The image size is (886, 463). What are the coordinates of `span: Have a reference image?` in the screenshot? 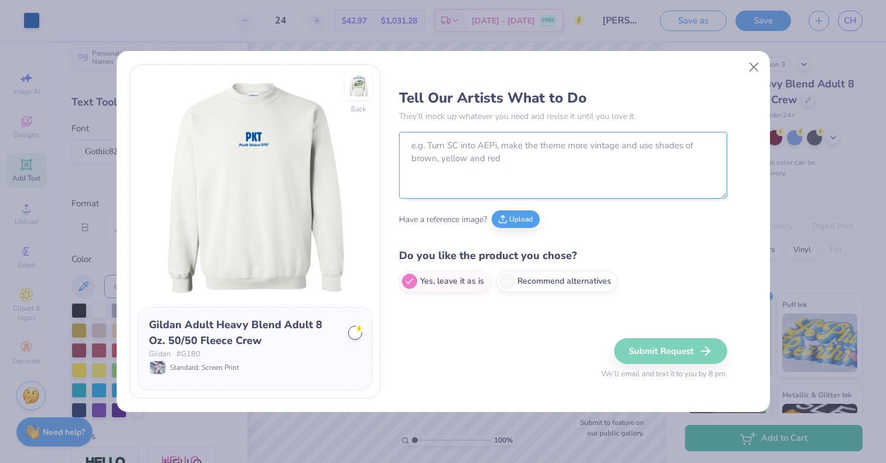 It's located at (443, 219).